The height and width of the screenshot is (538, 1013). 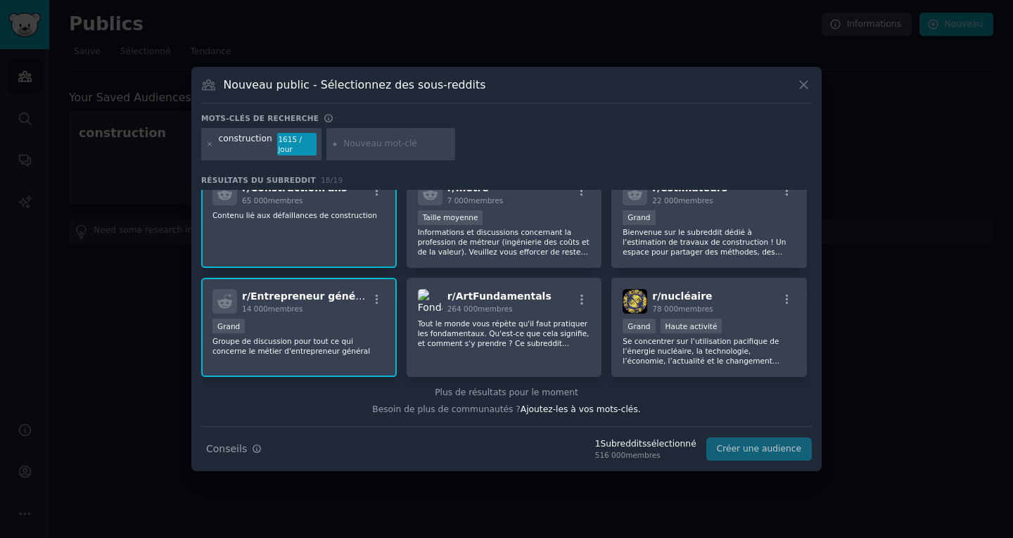 I want to click on font: ArtFundamentals, so click(x=504, y=296).